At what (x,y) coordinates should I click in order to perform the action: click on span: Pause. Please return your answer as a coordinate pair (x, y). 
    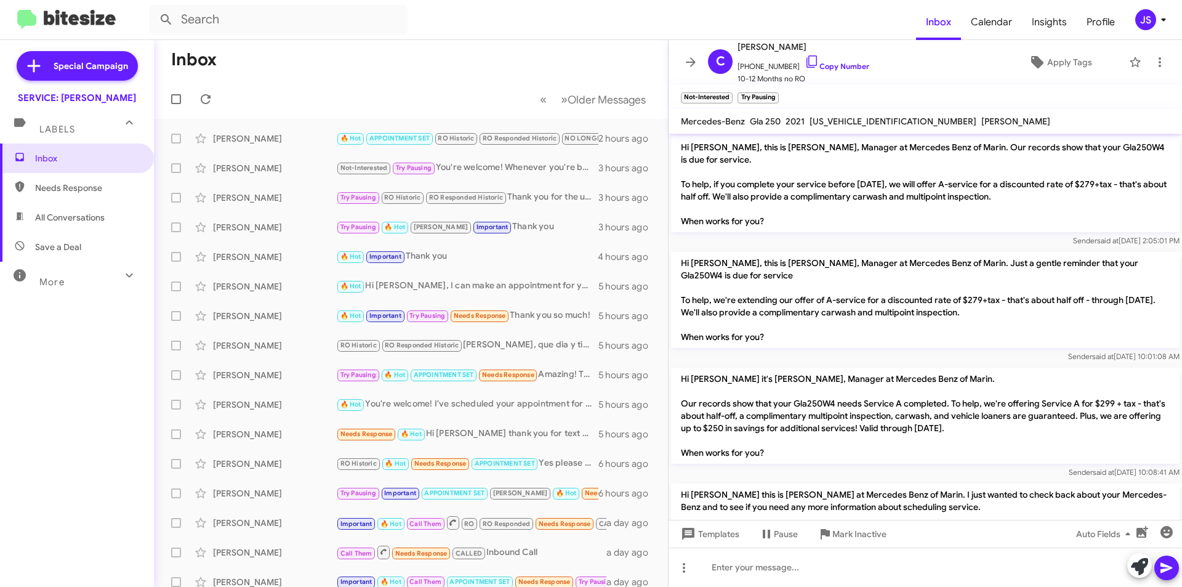
    Looking at the image, I should click on (786, 534).